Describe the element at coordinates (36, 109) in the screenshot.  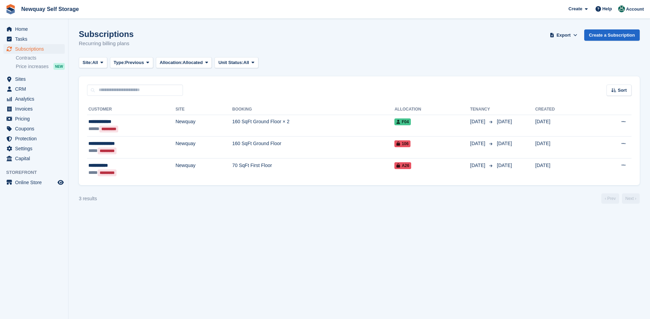
I see `span: Invoices` at that location.